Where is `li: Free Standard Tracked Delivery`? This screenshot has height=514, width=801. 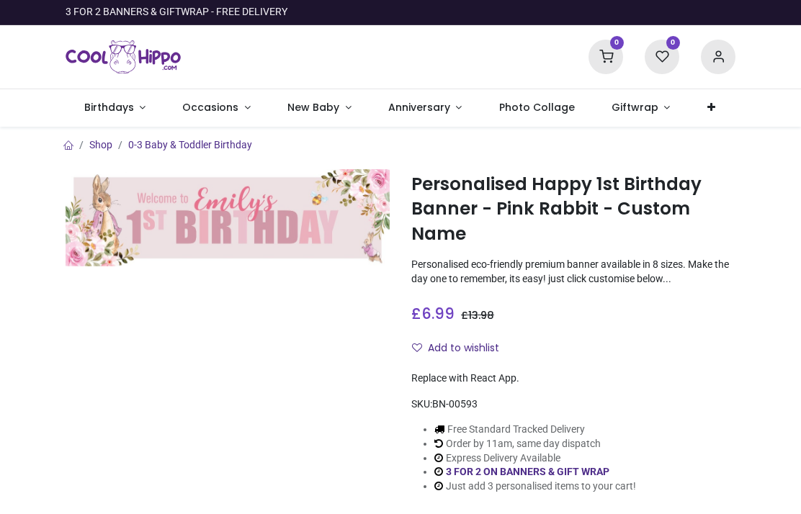
li: Free Standard Tracked Delivery is located at coordinates (535, 430).